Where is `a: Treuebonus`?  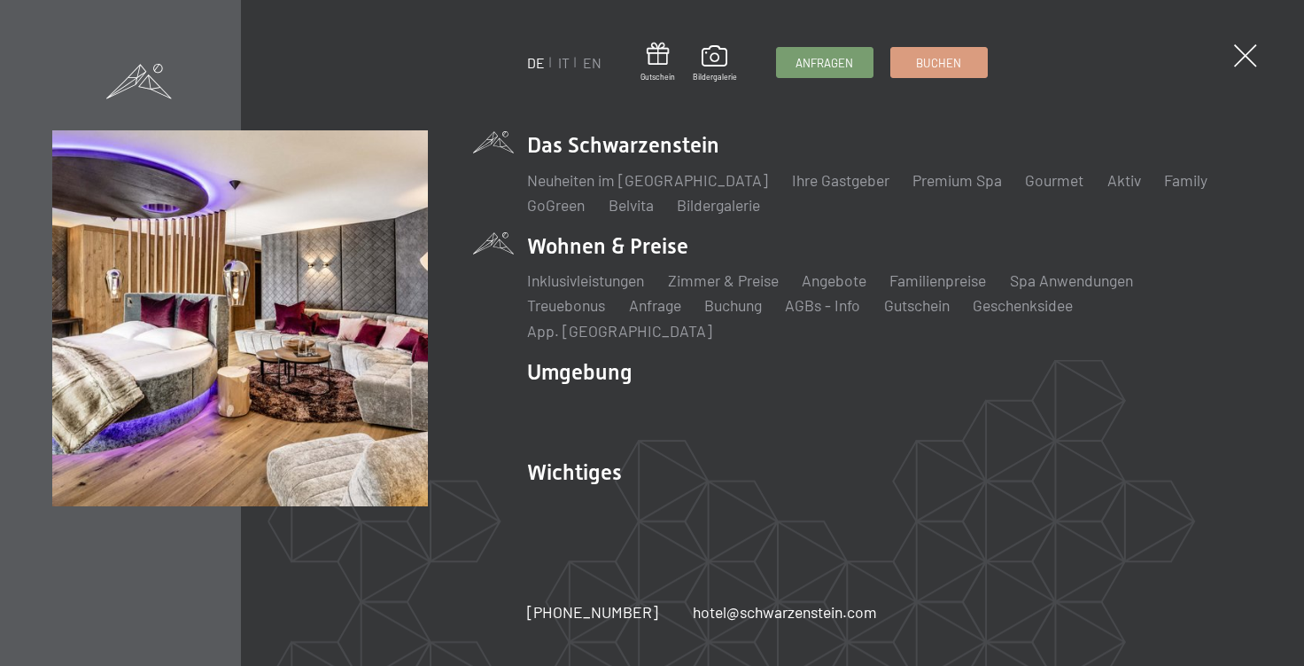
a: Treuebonus is located at coordinates (566, 305).